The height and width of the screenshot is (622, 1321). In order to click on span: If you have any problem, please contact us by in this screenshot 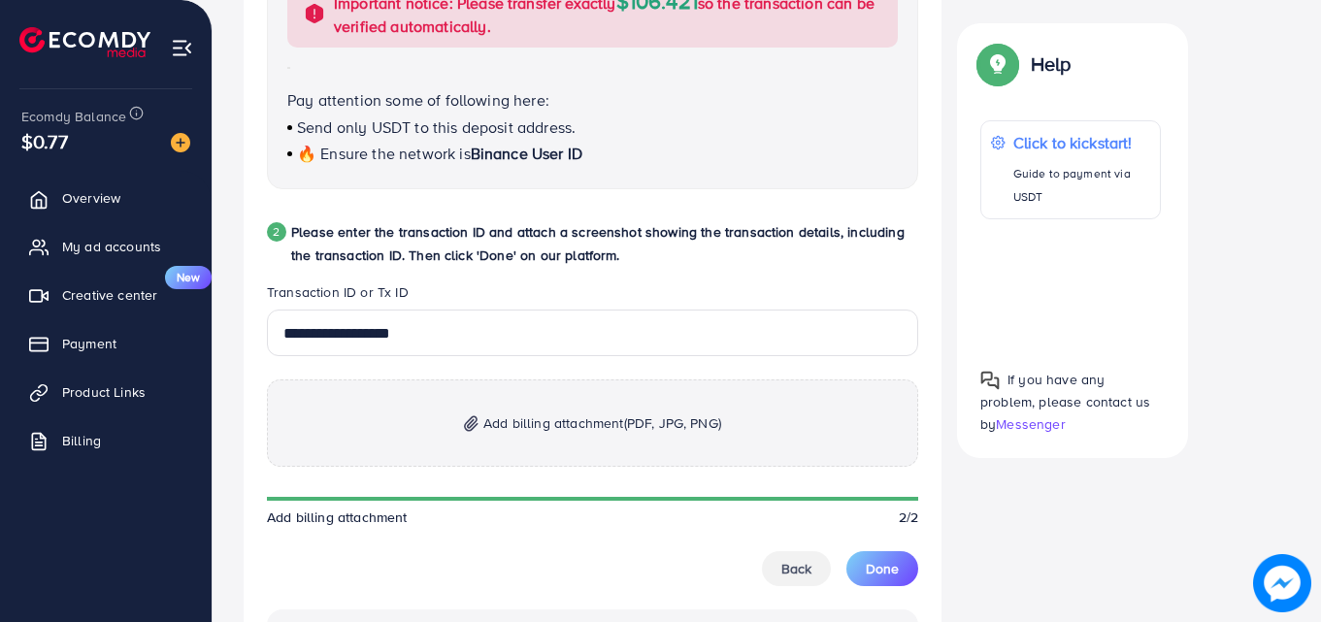, I will do `click(1065, 401)`.